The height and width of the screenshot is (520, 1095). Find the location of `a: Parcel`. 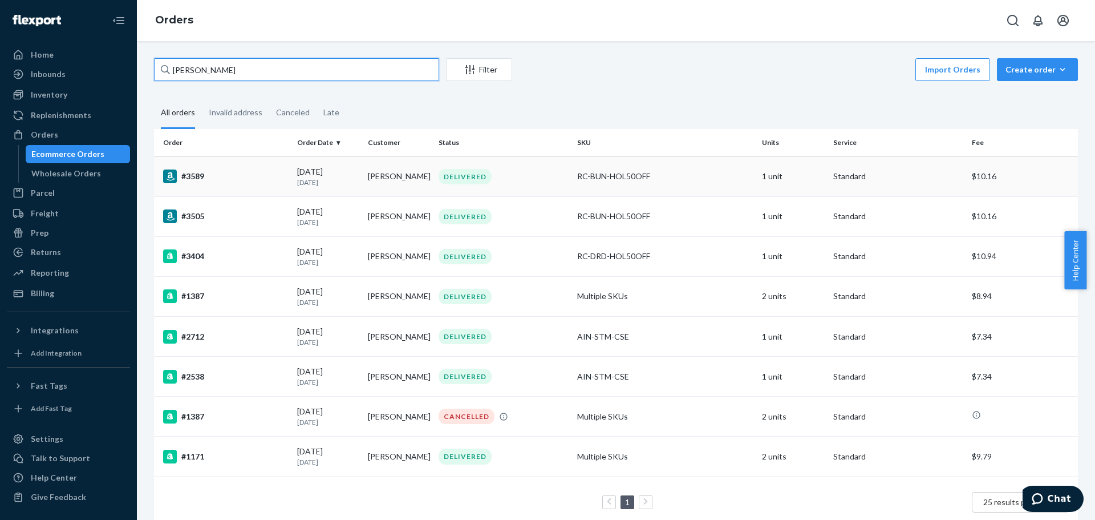

a: Parcel is located at coordinates (68, 193).